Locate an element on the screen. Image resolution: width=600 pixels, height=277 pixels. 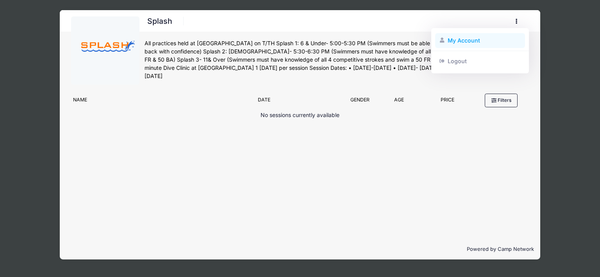
p: Powered by Camp Network is located at coordinates (300, 250).